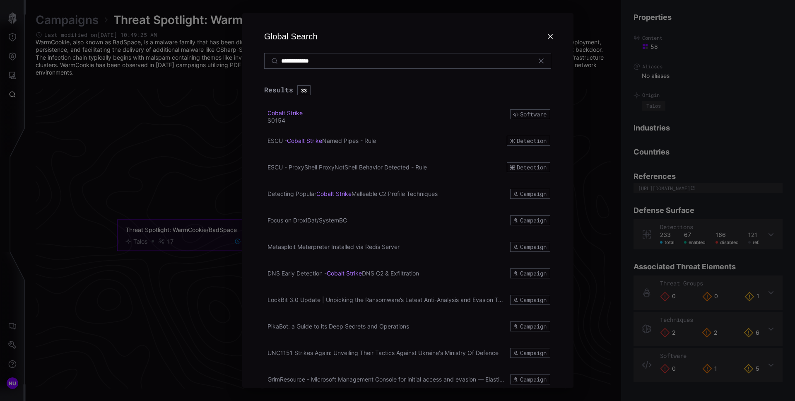  I want to click on a: GrimResource - Microsoft Management Console for initial access and evasion — Elastic Security Lab..., so click(408, 379).